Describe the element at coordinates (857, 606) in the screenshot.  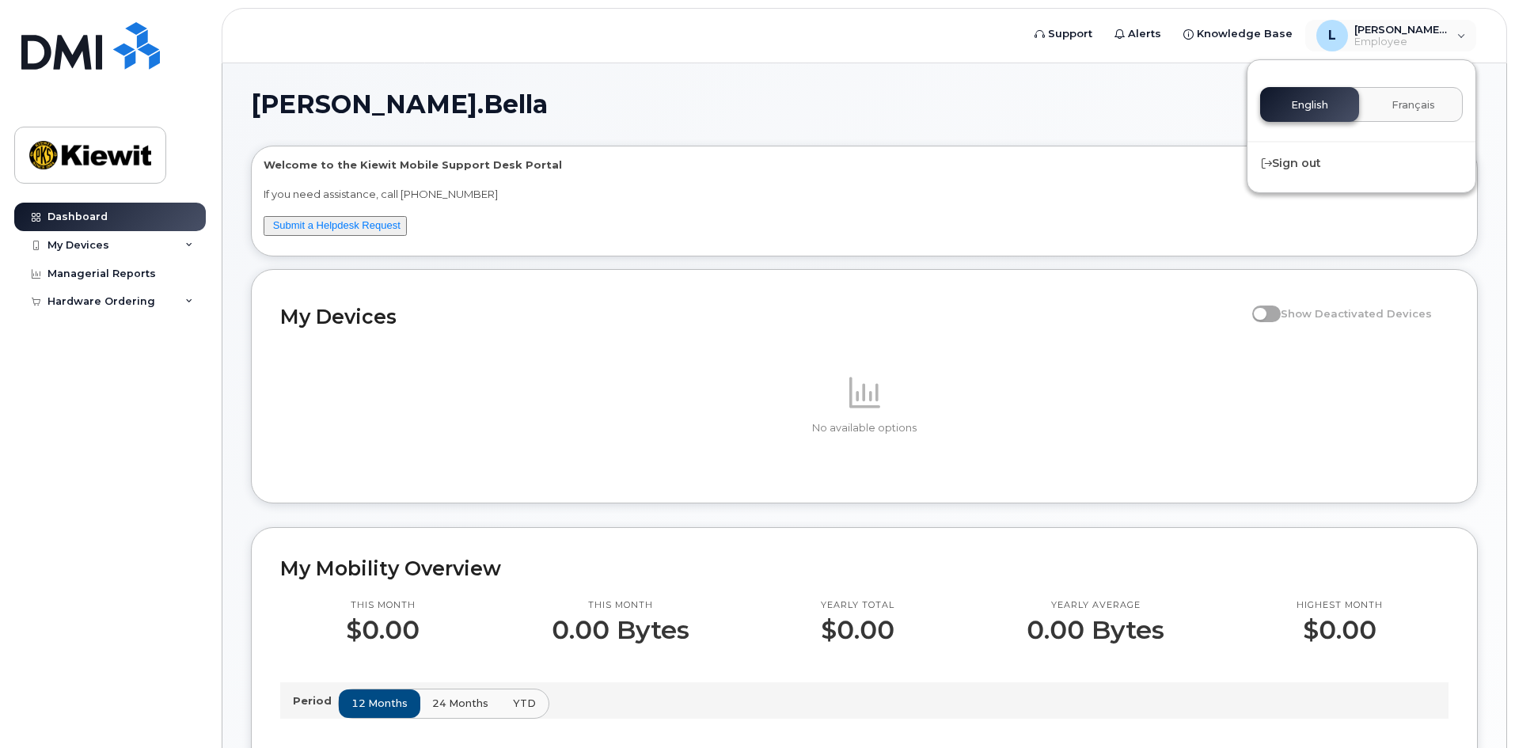
I see `p: Yearly total` at that location.